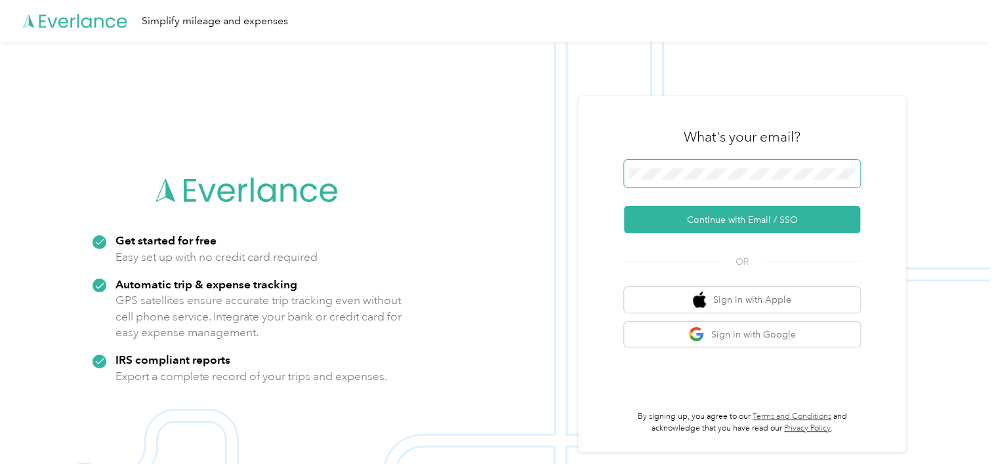  What do you see at coordinates (742, 220) in the screenshot?
I see `button: Continue with Email / SSO` at bounding box center [742, 220].